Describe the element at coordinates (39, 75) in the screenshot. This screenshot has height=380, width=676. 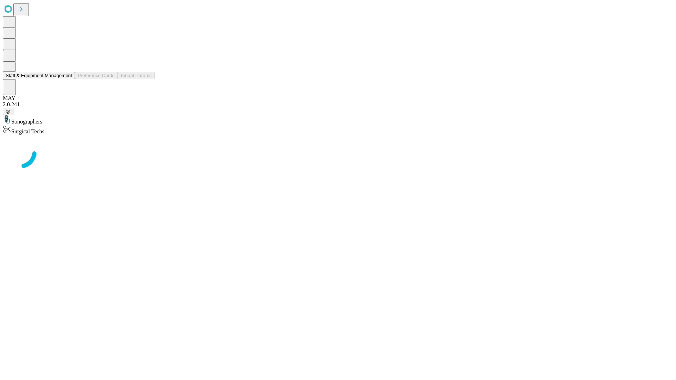
I see `button: Staff & Equipment Management` at that location.